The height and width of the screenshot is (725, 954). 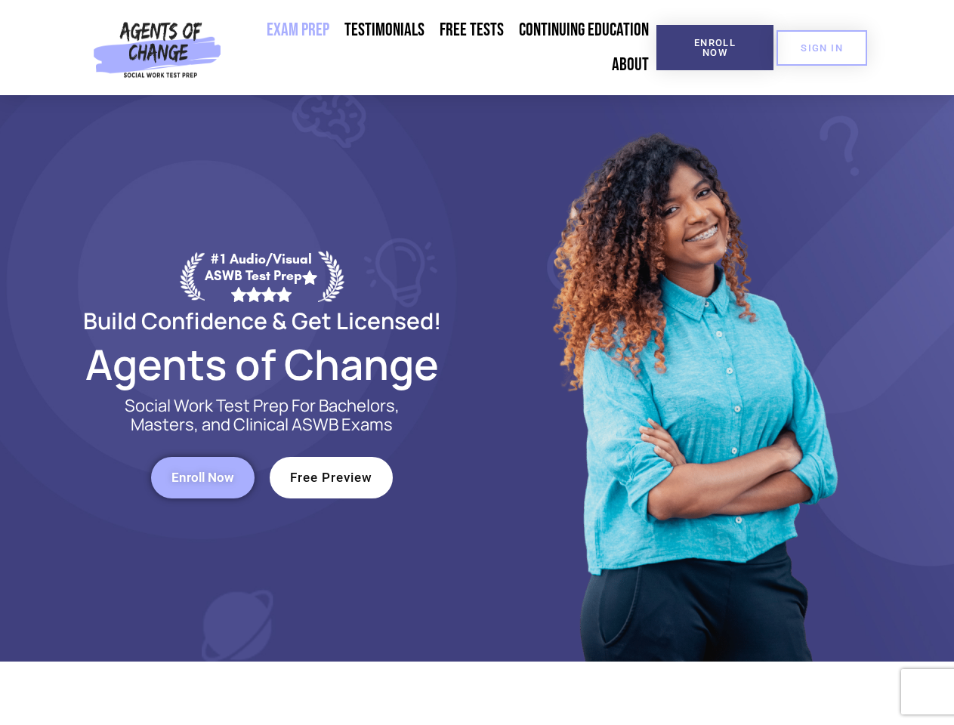 I want to click on a: Testimonials, so click(x=385, y=30).